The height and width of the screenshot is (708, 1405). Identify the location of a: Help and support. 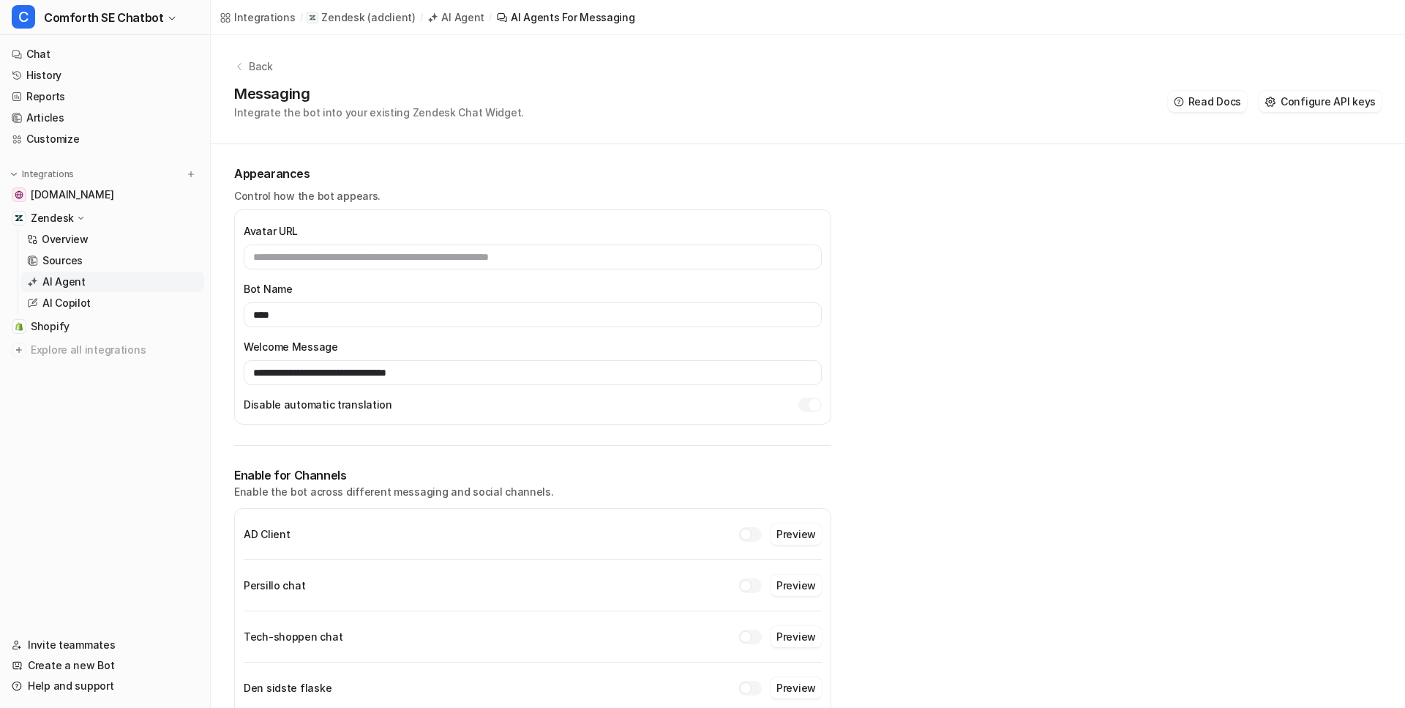
(105, 686).